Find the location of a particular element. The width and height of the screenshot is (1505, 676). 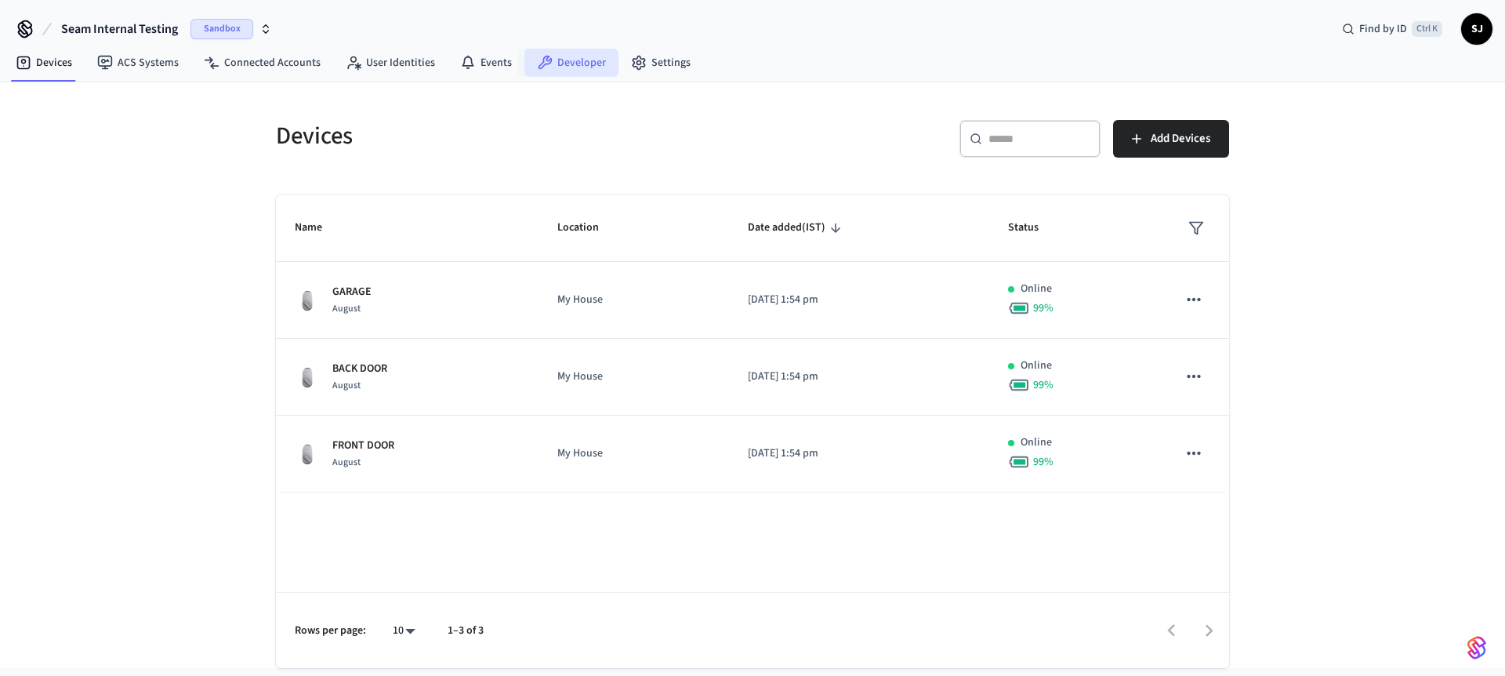

span: Name is located at coordinates (318, 227).